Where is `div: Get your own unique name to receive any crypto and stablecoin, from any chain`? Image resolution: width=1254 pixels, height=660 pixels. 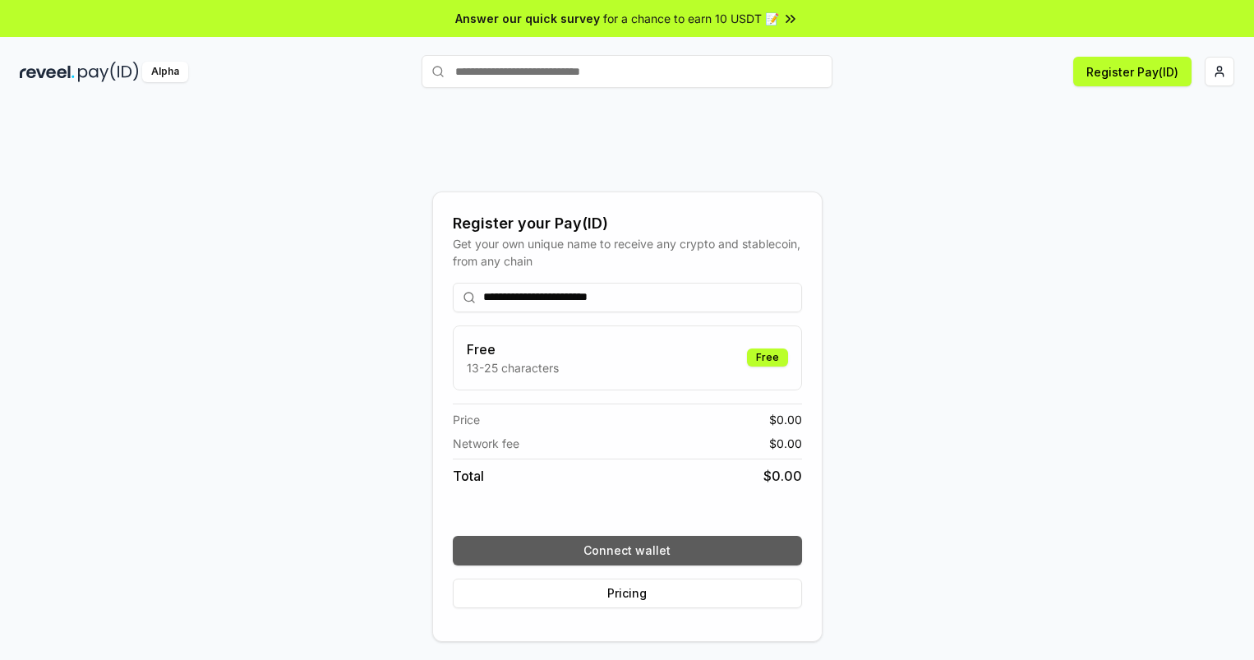 div: Get your own unique name to receive any crypto and stablecoin, from any chain is located at coordinates (627, 252).